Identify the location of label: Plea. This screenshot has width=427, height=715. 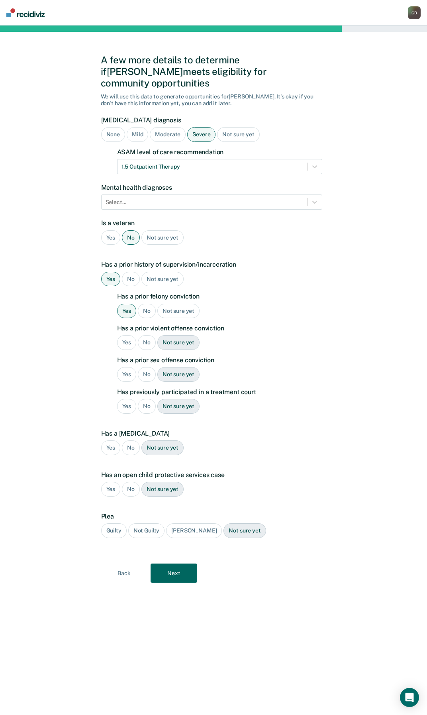
(212, 516).